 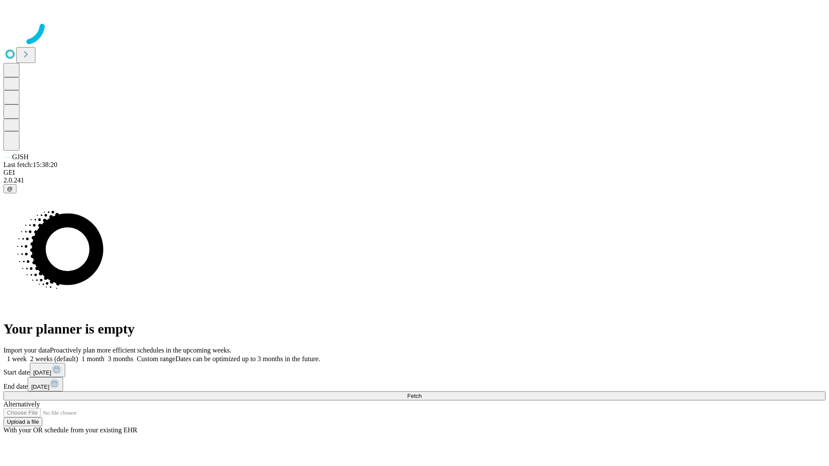 I want to click on span: Alternatively, so click(x=22, y=404).